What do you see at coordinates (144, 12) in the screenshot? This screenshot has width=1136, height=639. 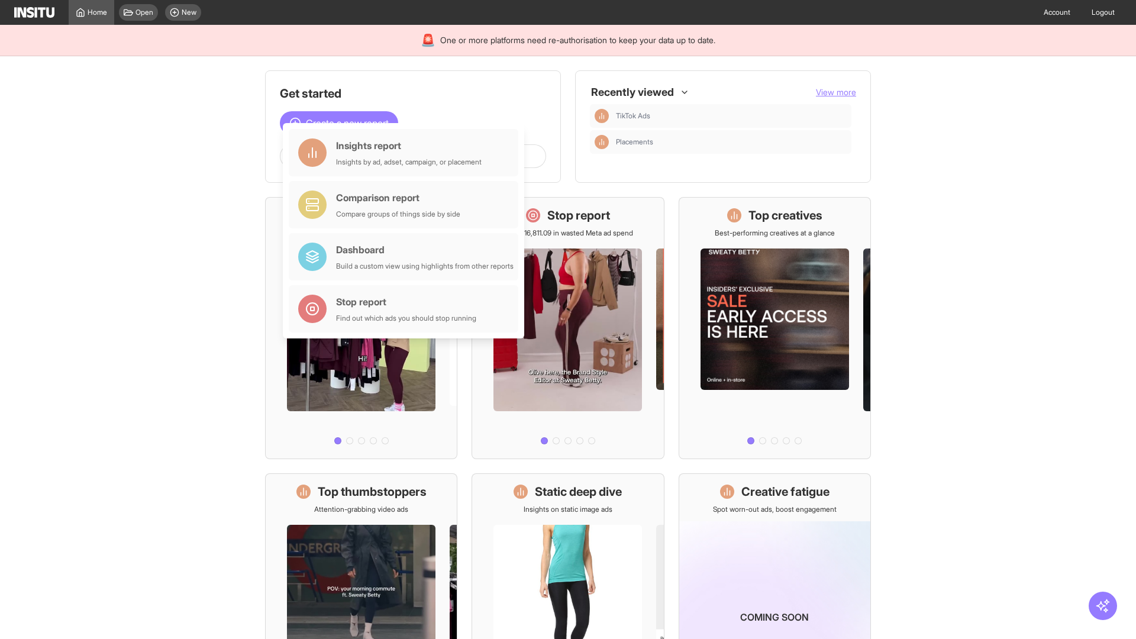 I see `span: Open` at bounding box center [144, 12].